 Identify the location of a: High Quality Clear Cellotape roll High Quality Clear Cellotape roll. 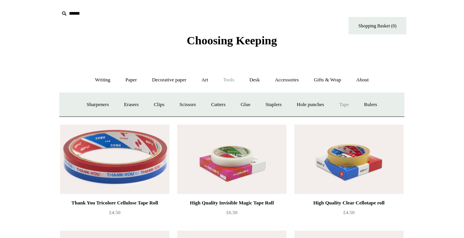
(349, 159).